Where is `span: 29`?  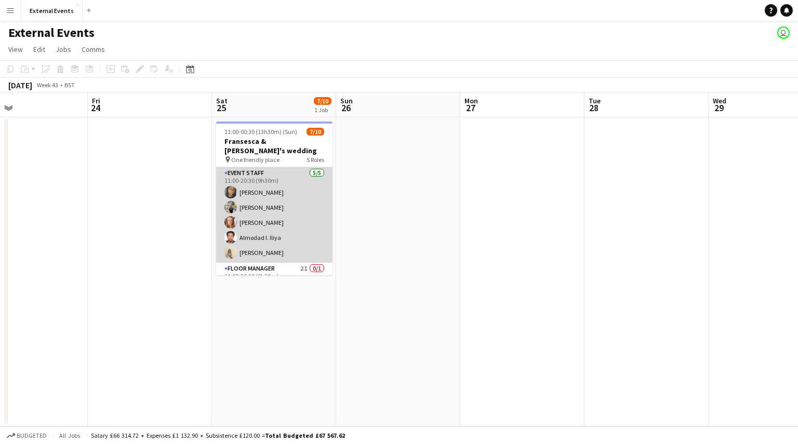 span: 29 is located at coordinates (719, 108).